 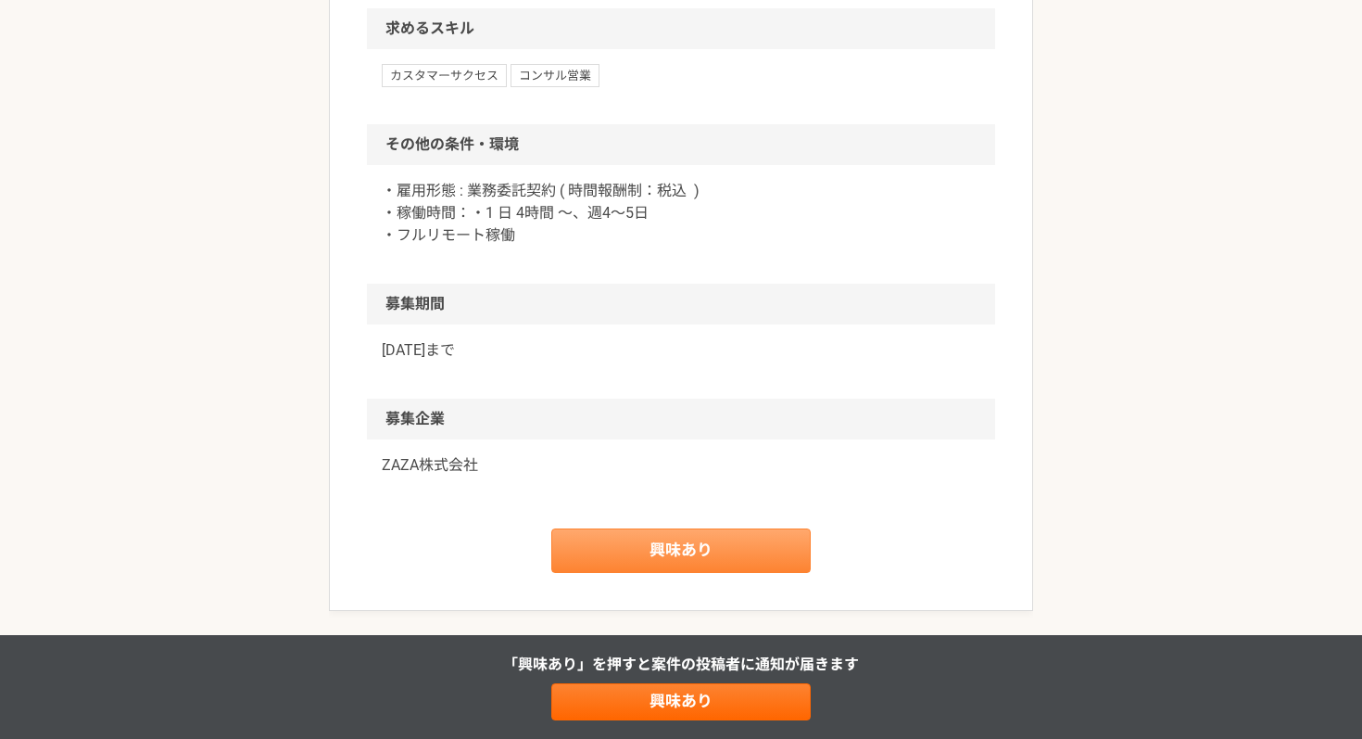 I want to click on a: ZAZA株式会社, so click(x=681, y=465).